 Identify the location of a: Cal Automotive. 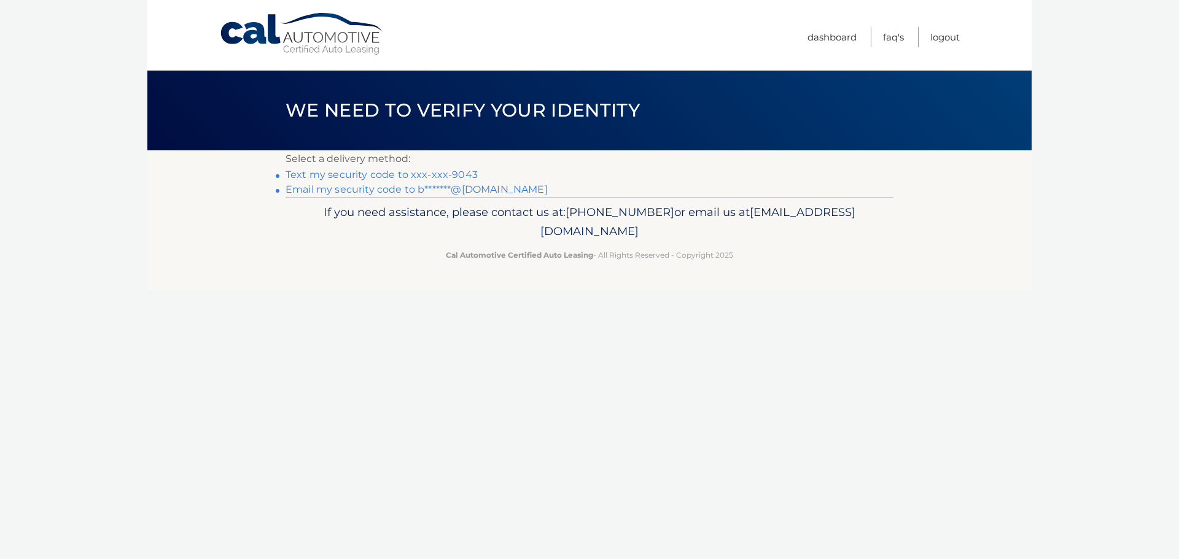
(302, 34).